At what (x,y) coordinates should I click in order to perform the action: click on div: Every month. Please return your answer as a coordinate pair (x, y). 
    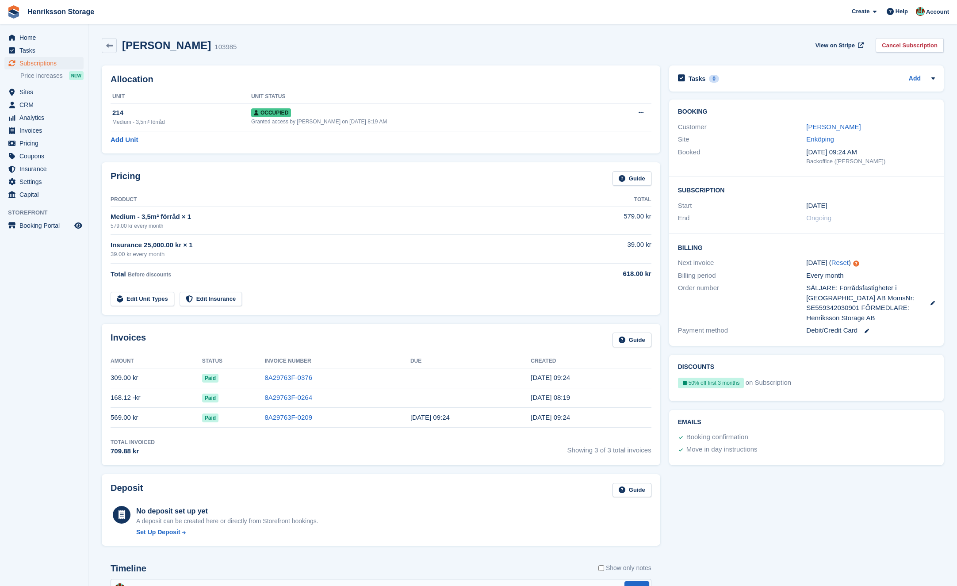
    Looking at the image, I should click on (870, 276).